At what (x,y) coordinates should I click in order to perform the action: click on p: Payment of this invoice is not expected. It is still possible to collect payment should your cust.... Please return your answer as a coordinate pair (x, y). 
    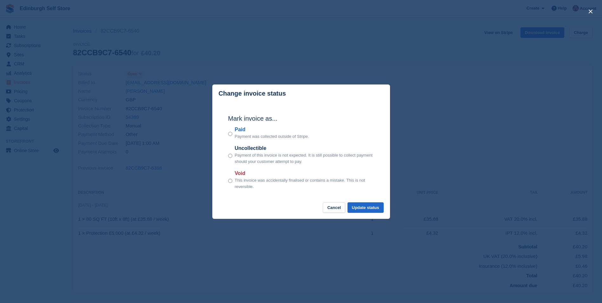
    Looking at the image, I should click on (304, 158).